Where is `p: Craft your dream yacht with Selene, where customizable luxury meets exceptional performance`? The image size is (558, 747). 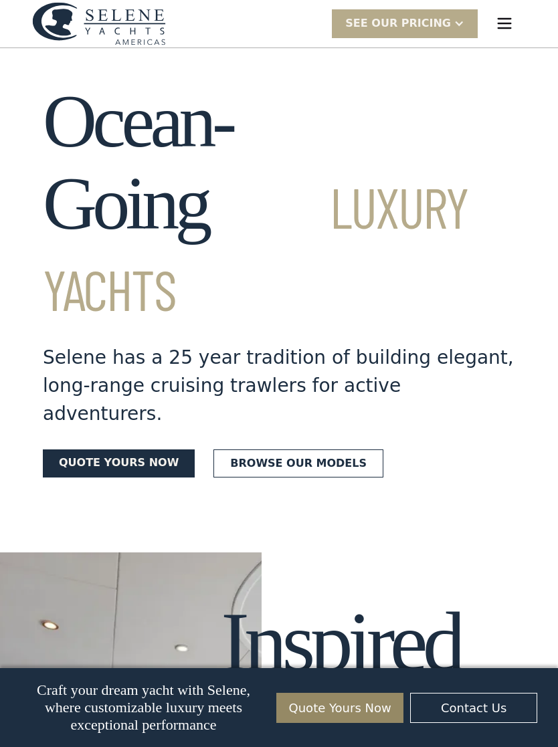
p: Craft your dream yacht with Selene, where customizable luxury meets exceptional performance is located at coordinates (143, 707).